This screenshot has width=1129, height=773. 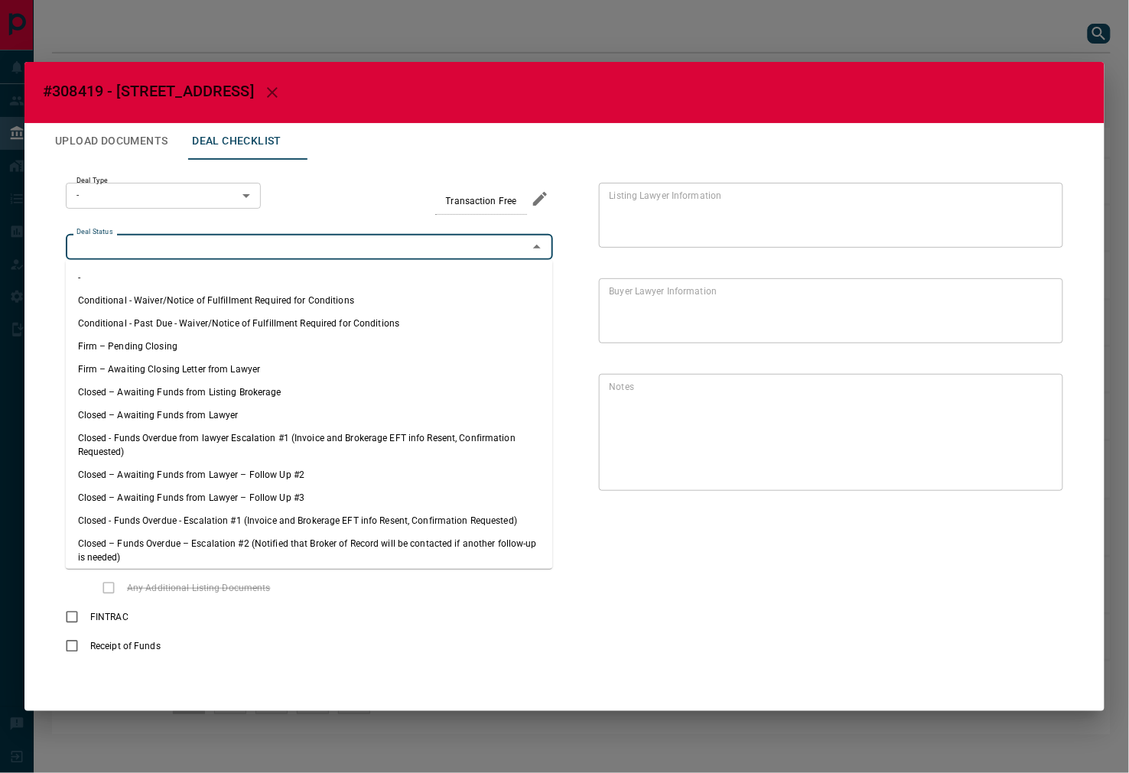 What do you see at coordinates (309, 521) in the screenshot?
I see `li: Closed - Funds Overdue - Escalation #1 (Invoice and Brokerage EFT info Resent, Confirmation Reque...` at bounding box center [309, 521].